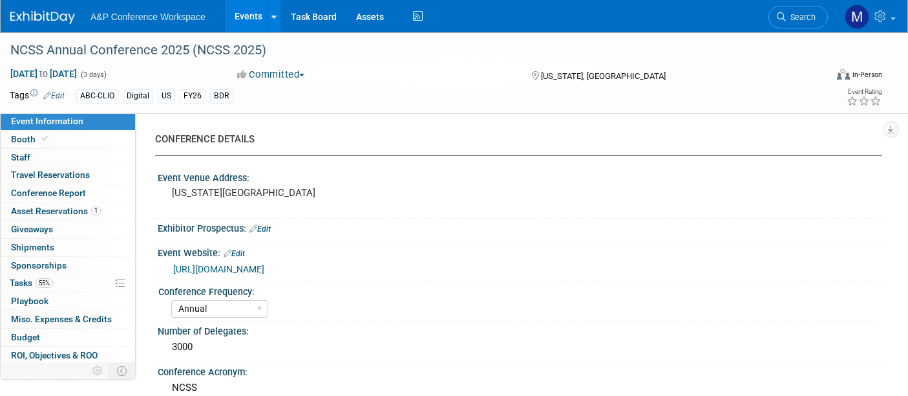 This screenshot has width=908, height=396. What do you see at coordinates (50, 175) in the screenshot?
I see `span: Travel Reservations` at bounding box center [50, 175].